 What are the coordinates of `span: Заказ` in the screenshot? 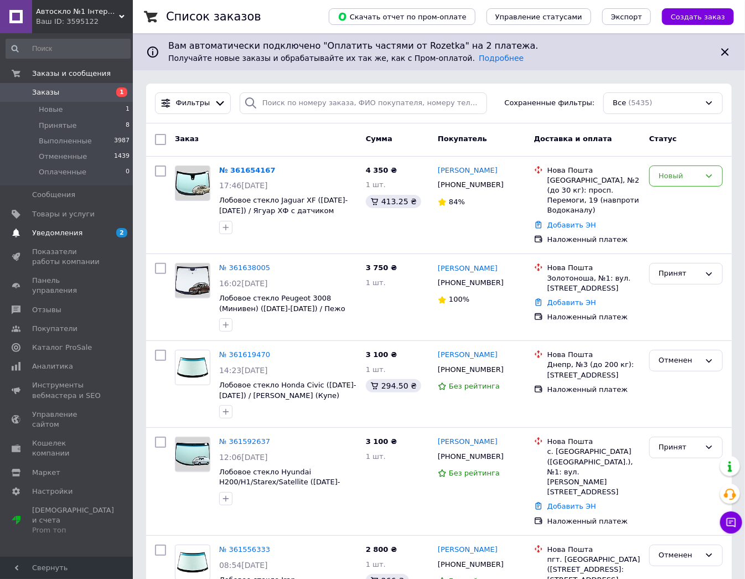 It's located at (186, 138).